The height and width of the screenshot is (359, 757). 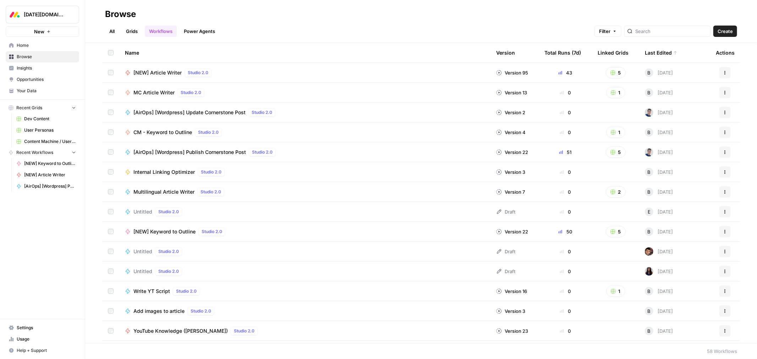 What do you see at coordinates (42, 153) in the screenshot?
I see `button: Recent Workflows` at bounding box center [42, 153].